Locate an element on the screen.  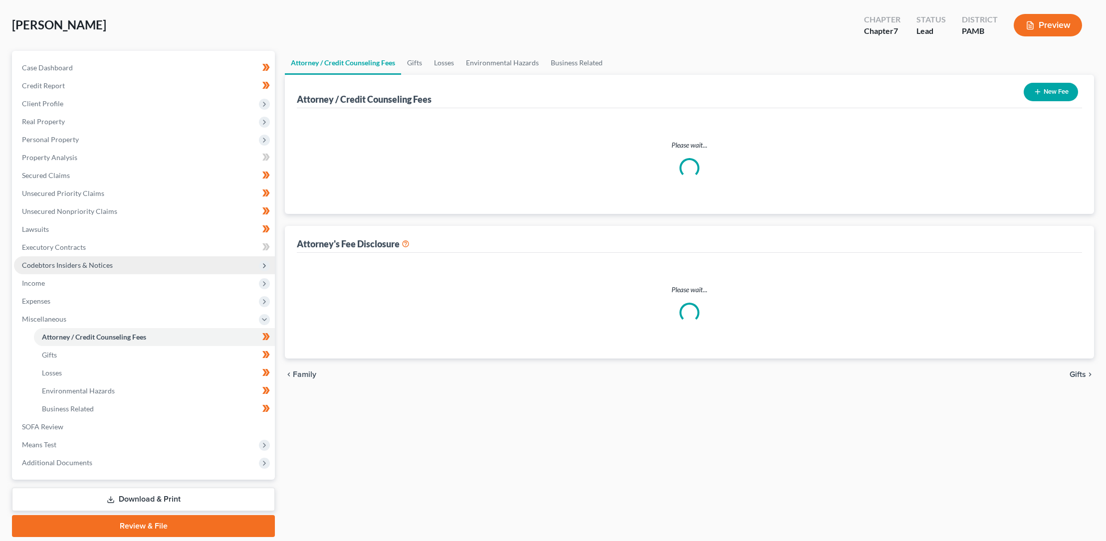
span: Property Analysis is located at coordinates (49, 157).